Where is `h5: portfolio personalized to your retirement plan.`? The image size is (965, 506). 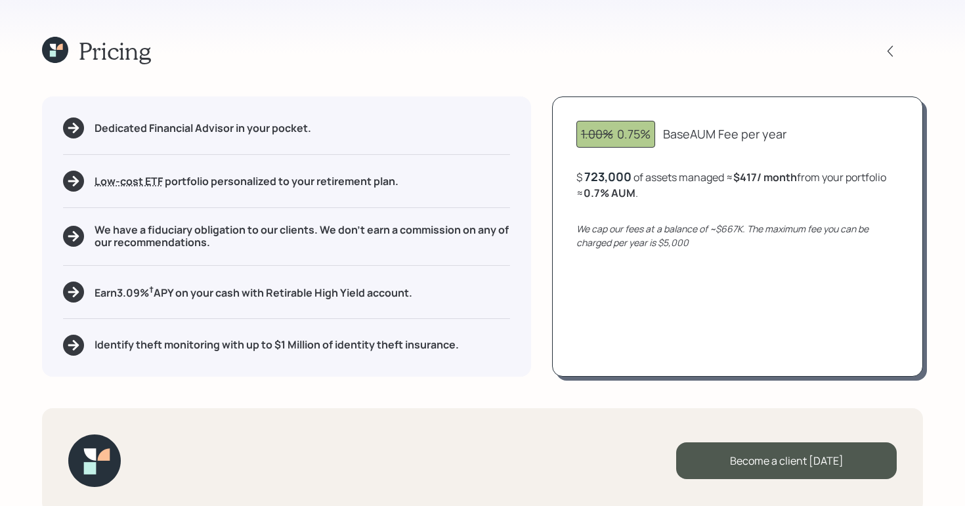 h5: portfolio personalized to your retirement plan. is located at coordinates (246, 181).